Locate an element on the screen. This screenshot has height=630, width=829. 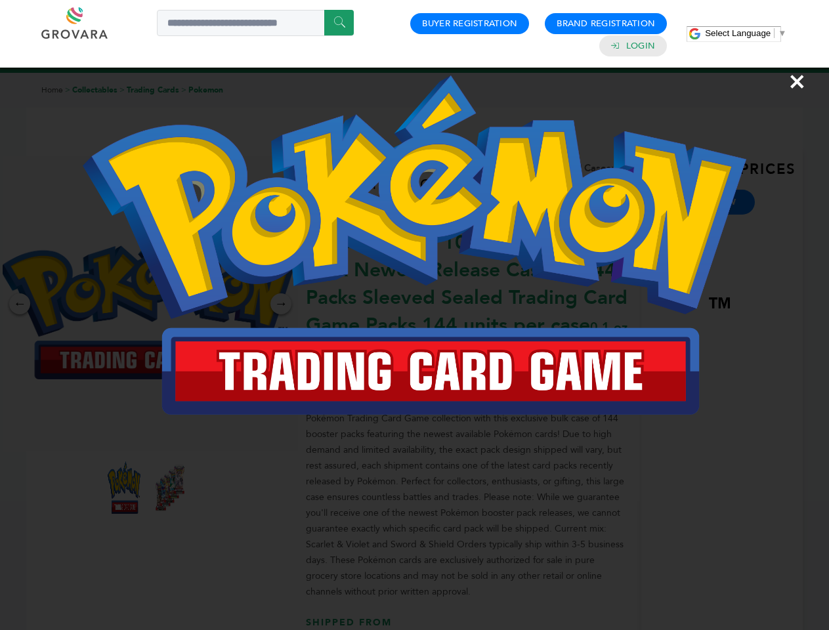
img: Image Preview is located at coordinates (414, 245).